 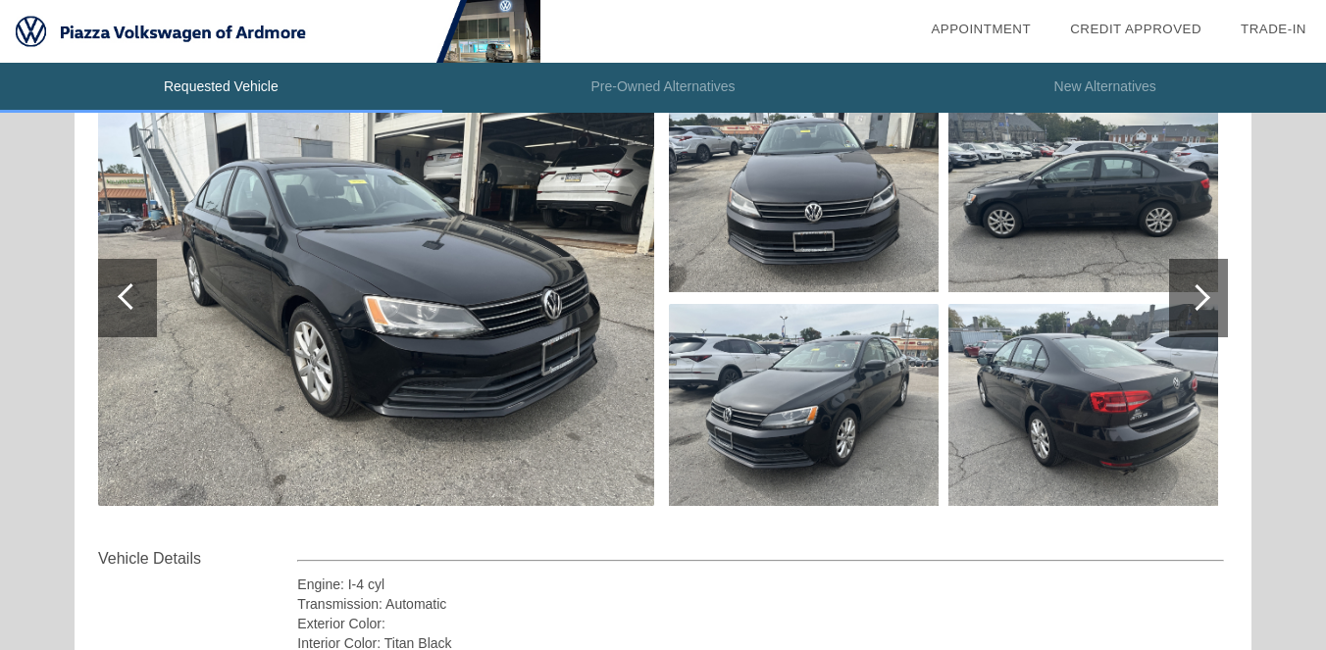 What do you see at coordinates (760, 624) in the screenshot?
I see `div: Exterior Color:` at bounding box center [760, 624].